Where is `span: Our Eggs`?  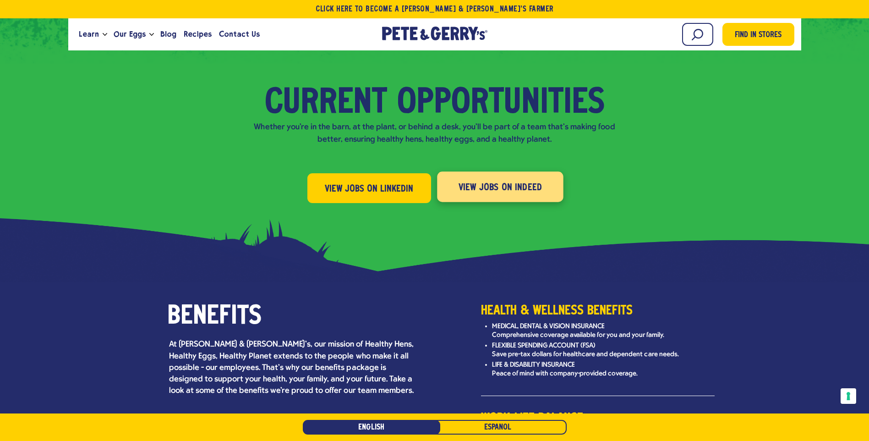 span: Our Eggs is located at coordinates (130, 34).